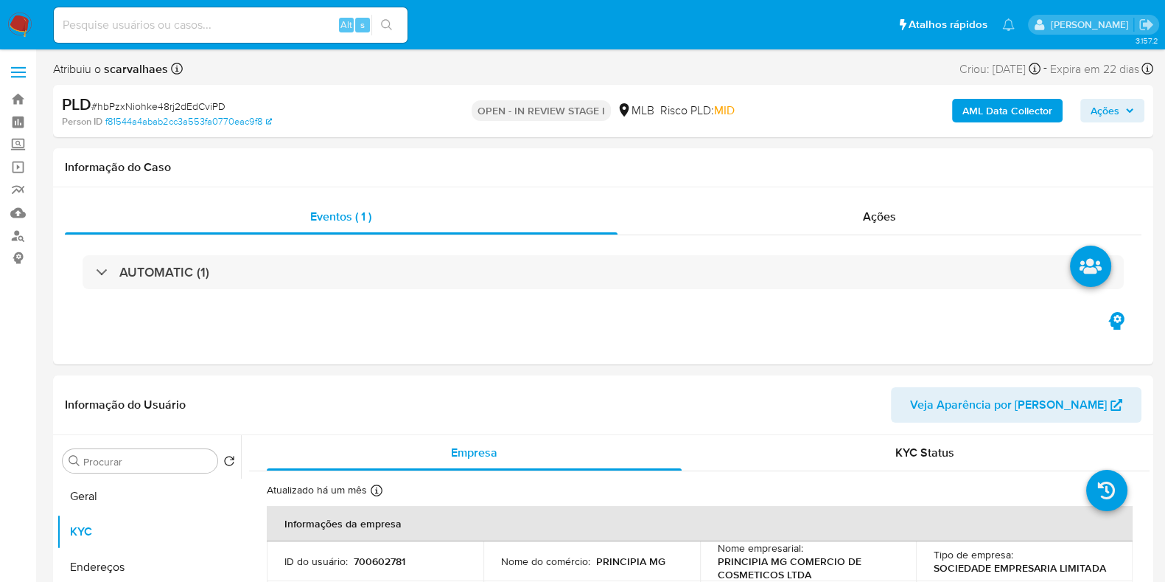 The height and width of the screenshot is (582, 1165). What do you see at coordinates (806, 568) in the screenshot?
I see `p: PRINCIPIA MG COMERCIO DE COSMETICOS LTDA` at bounding box center [806, 568].